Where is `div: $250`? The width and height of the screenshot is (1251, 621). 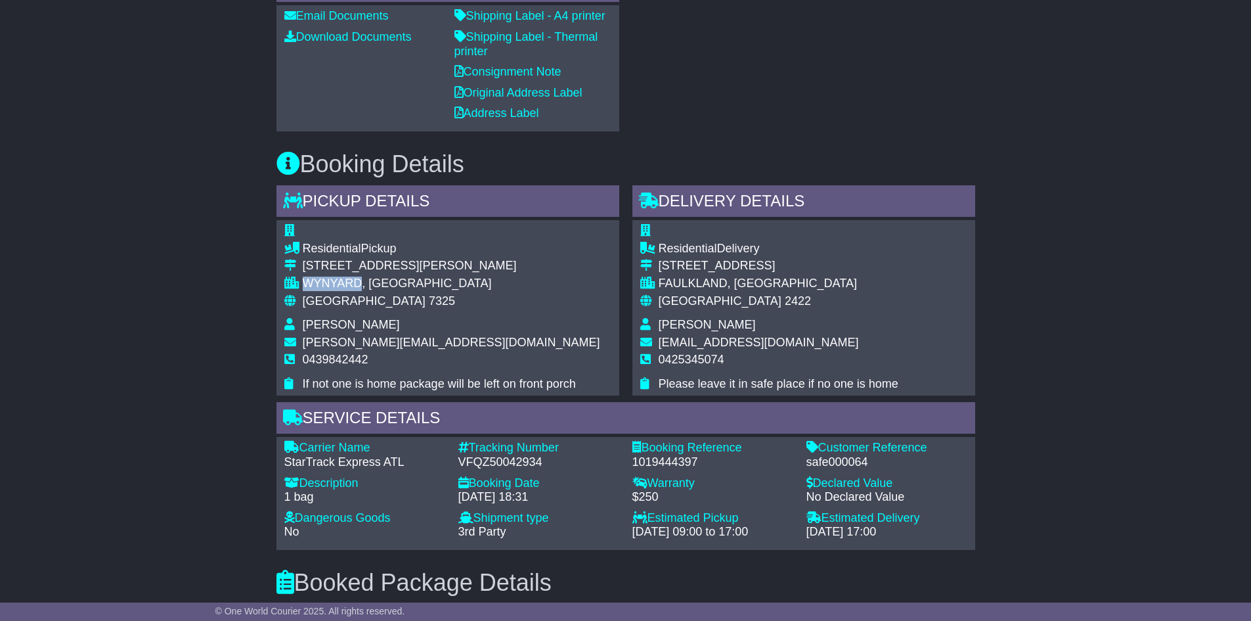 div: $250 is located at coordinates (712, 497).